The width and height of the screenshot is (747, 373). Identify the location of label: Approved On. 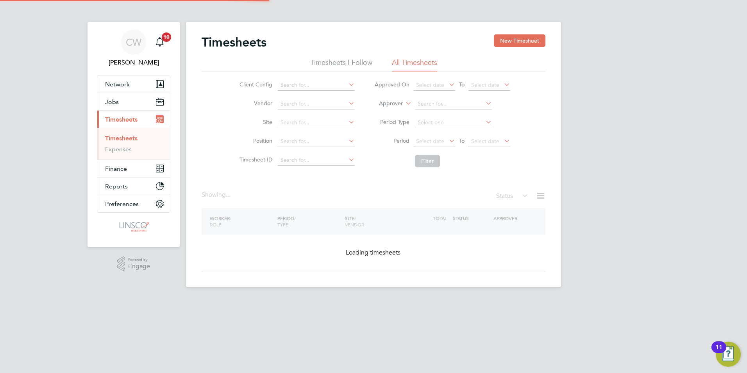
(392, 84).